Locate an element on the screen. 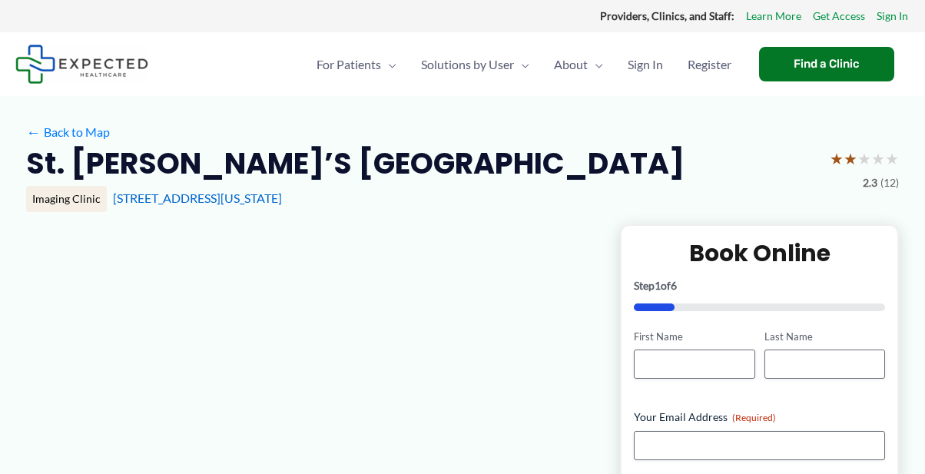 The height and width of the screenshot is (474, 925). span: Solutions by User is located at coordinates (467, 65).